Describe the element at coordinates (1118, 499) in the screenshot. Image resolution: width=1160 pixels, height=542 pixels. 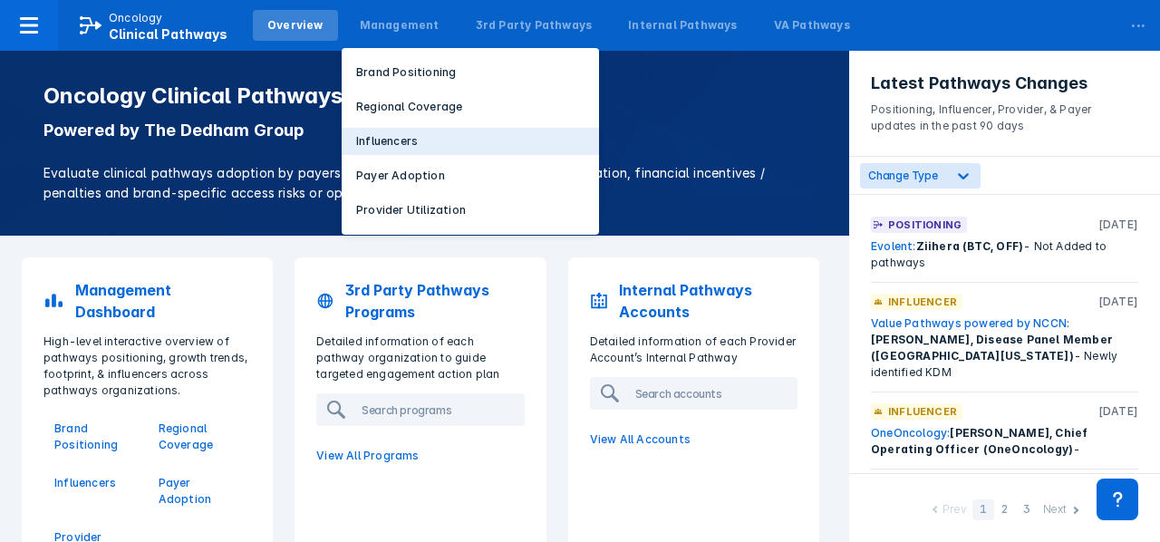
I see `div: Contact Support` at that location.